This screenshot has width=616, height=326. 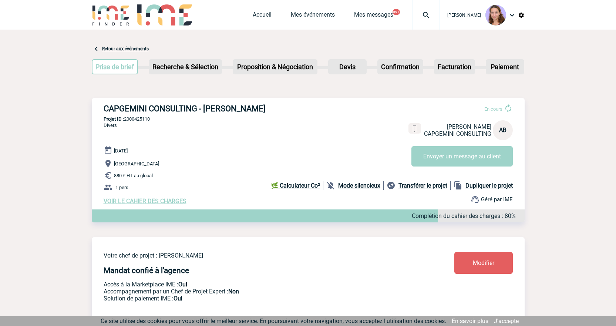 I want to click on p: Facturation, so click(x=454, y=67).